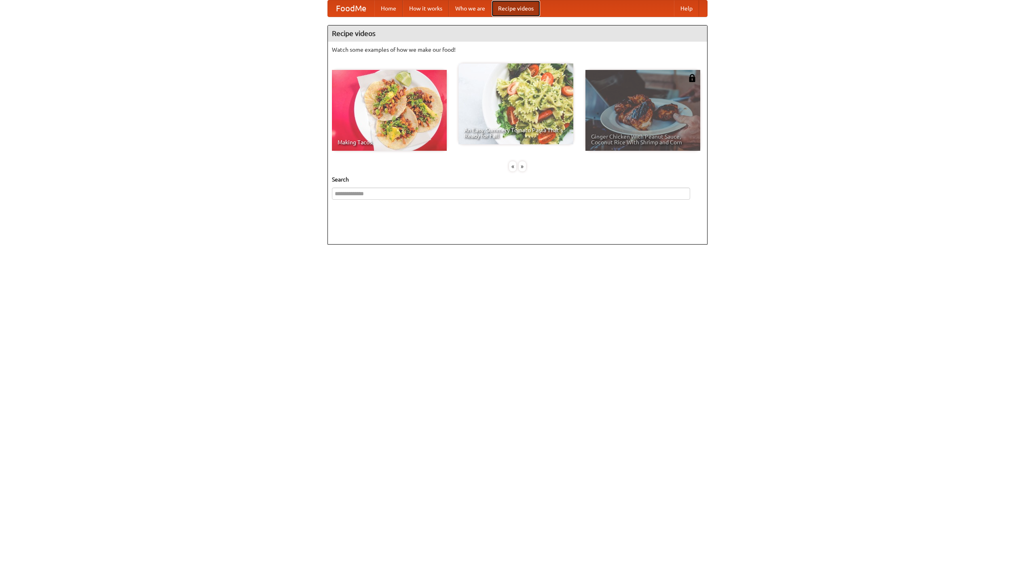 This screenshot has height=572, width=1035. Describe the element at coordinates (516, 8) in the screenshot. I see `a: Recipe videos` at that location.